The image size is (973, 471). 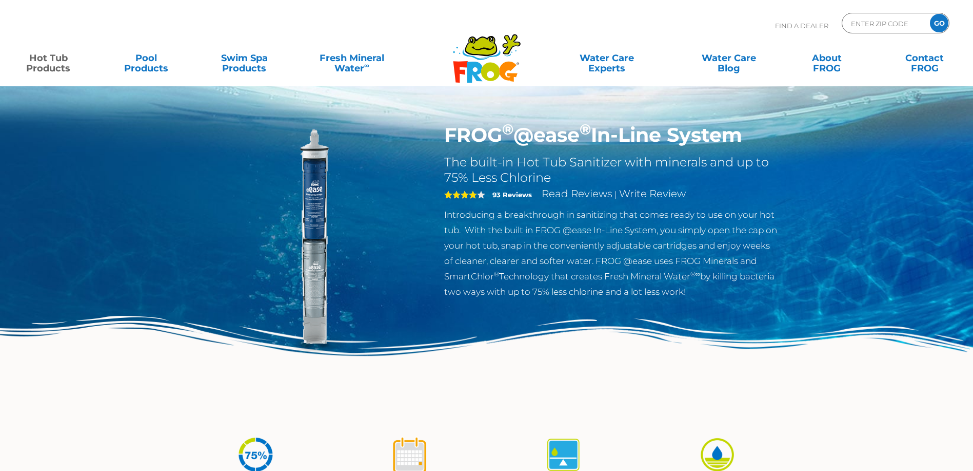 I want to click on a: Write Review, so click(x=653, y=193).